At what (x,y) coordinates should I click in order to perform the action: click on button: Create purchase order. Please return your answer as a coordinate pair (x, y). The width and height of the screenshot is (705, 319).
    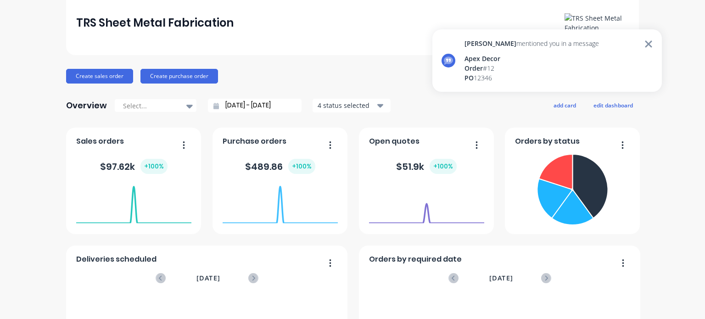
    Looking at the image, I should click on (179, 76).